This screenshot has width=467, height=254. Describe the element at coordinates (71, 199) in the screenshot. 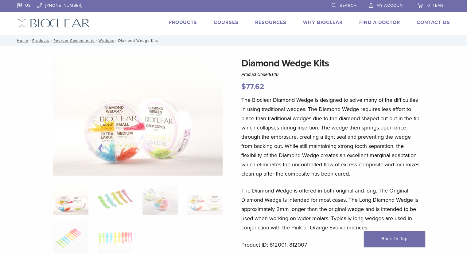

I see `img: Diamond-Wedges-Assorted-3-Copy-e1548779949314-324x324.jpg` at that location.